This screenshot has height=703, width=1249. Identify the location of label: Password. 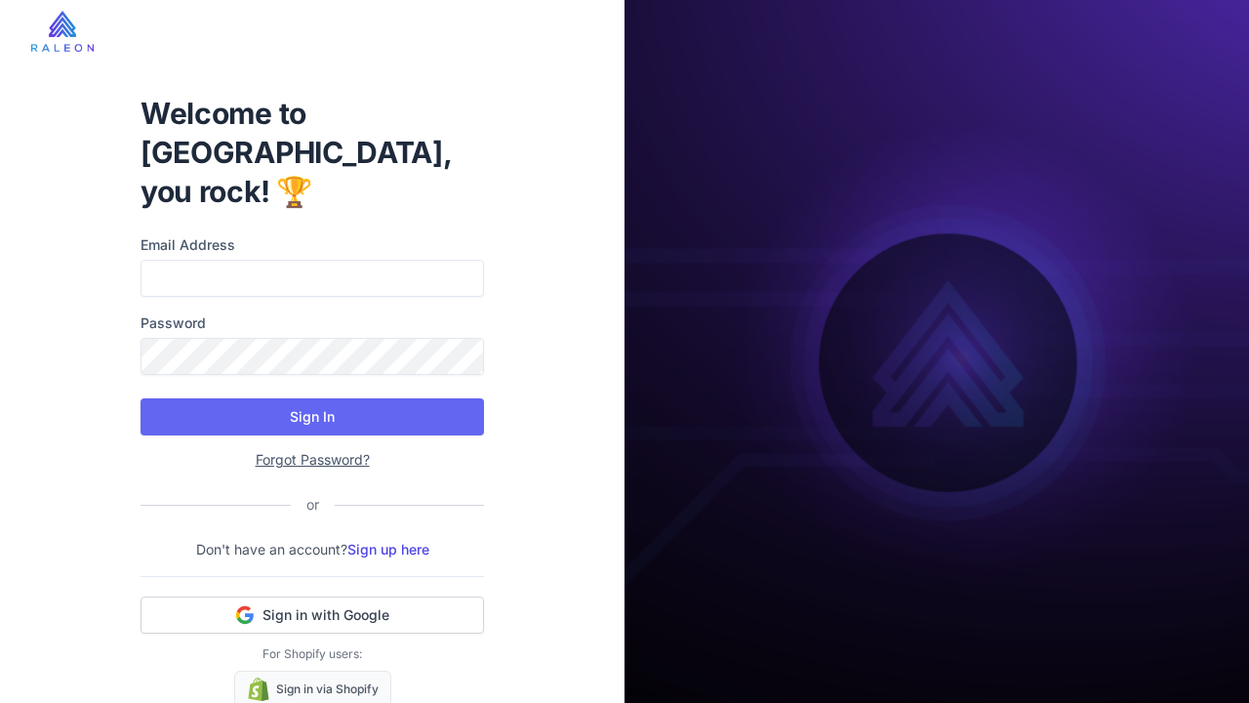
(312, 323).